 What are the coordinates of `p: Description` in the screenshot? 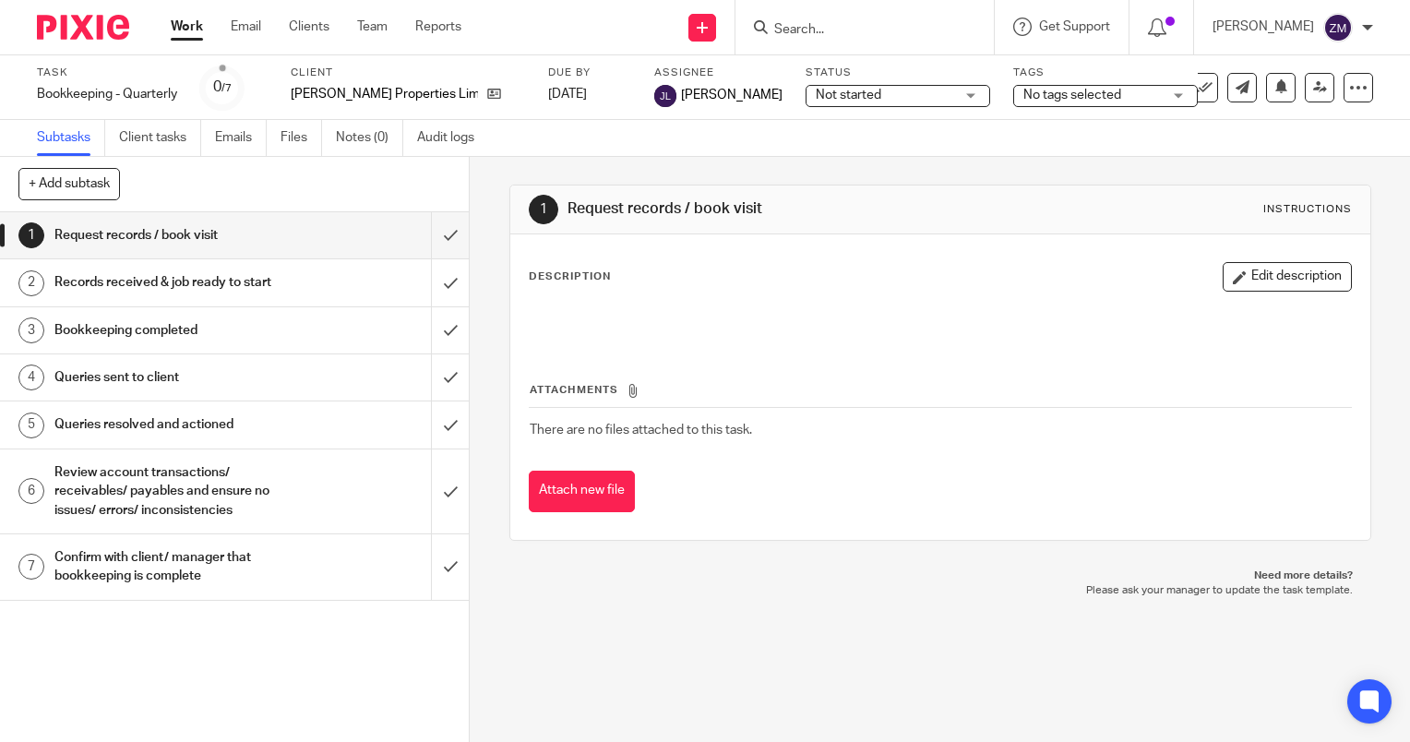 It's located at (569, 277).